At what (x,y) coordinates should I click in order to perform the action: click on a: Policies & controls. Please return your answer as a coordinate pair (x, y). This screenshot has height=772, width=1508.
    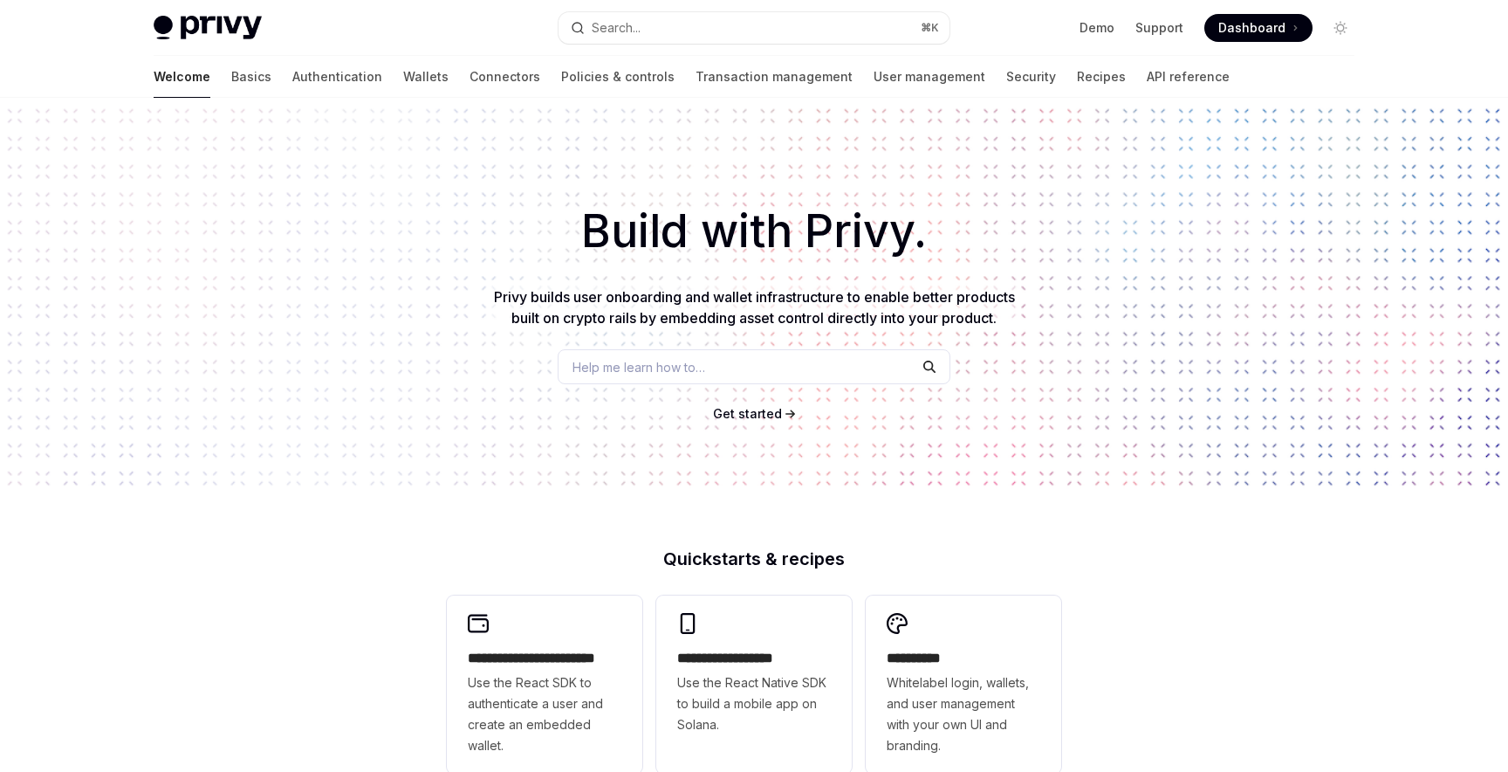
    Looking at the image, I should click on (618, 77).